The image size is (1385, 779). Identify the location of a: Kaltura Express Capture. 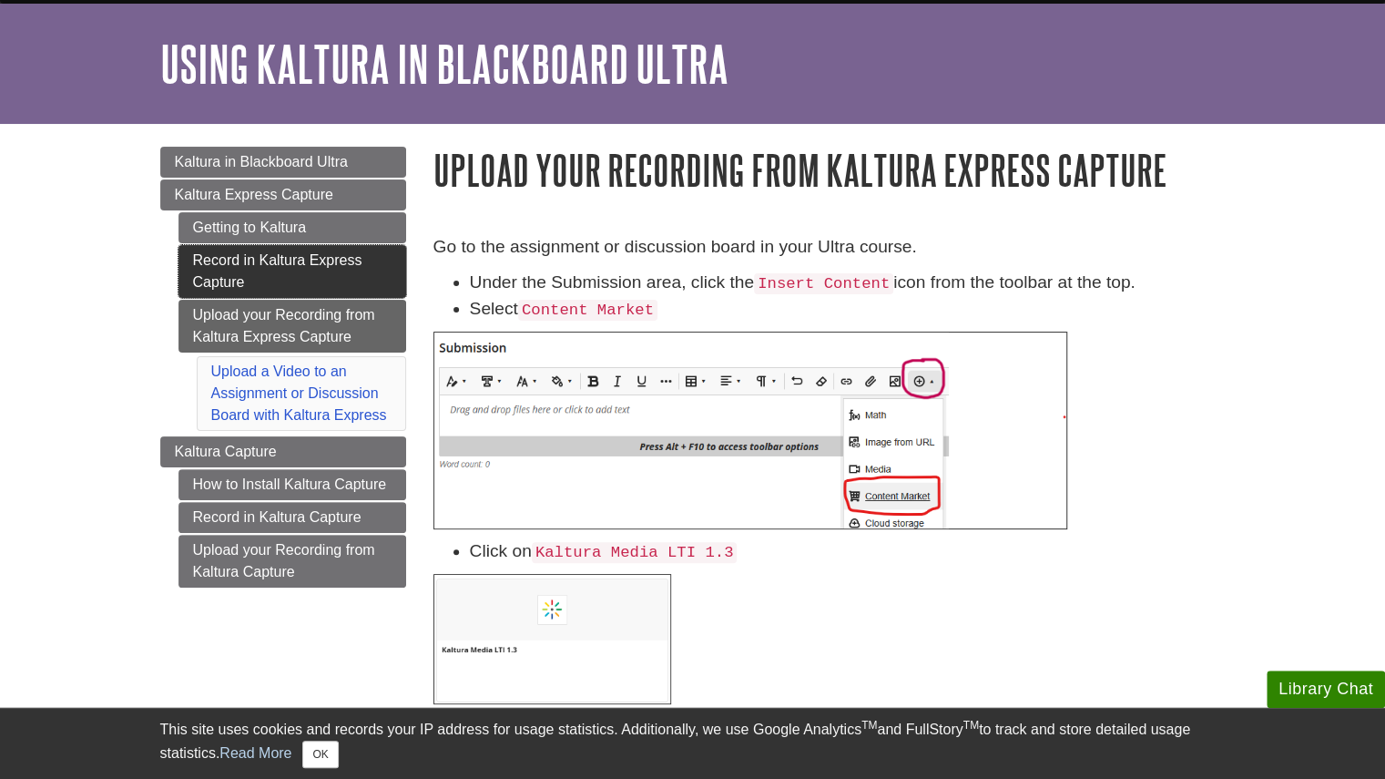
(283, 195).